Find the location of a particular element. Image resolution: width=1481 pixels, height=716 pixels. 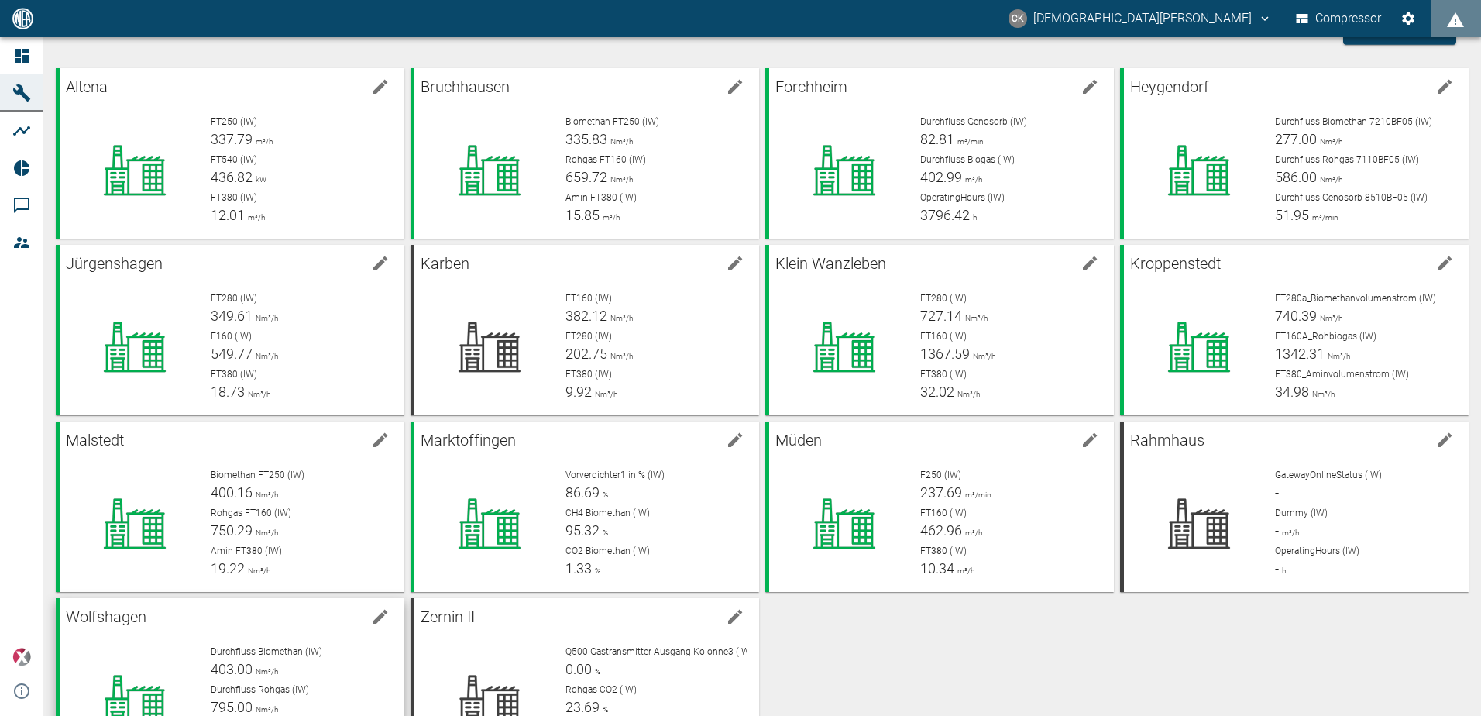

span: OperatingHours (IW) is located at coordinates (962, 198).